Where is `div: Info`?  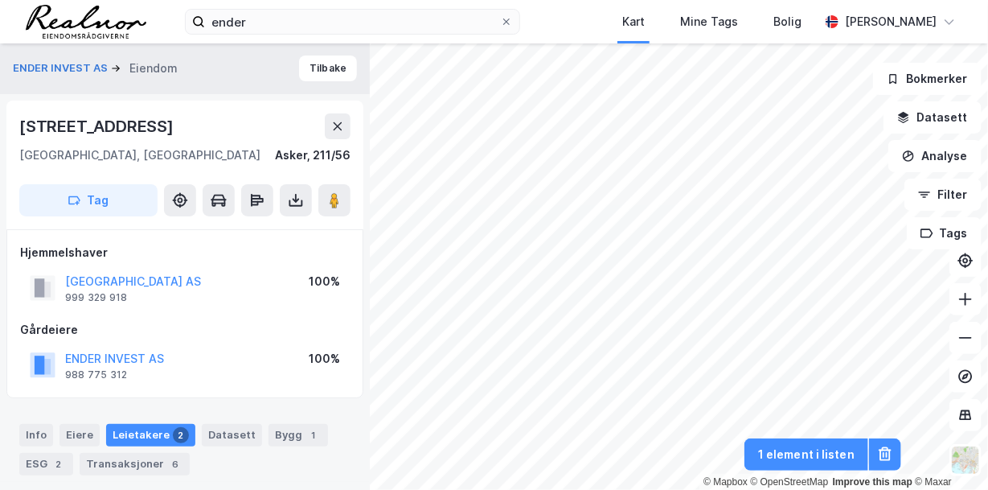 div: Info is located at coordinates (36, 435).